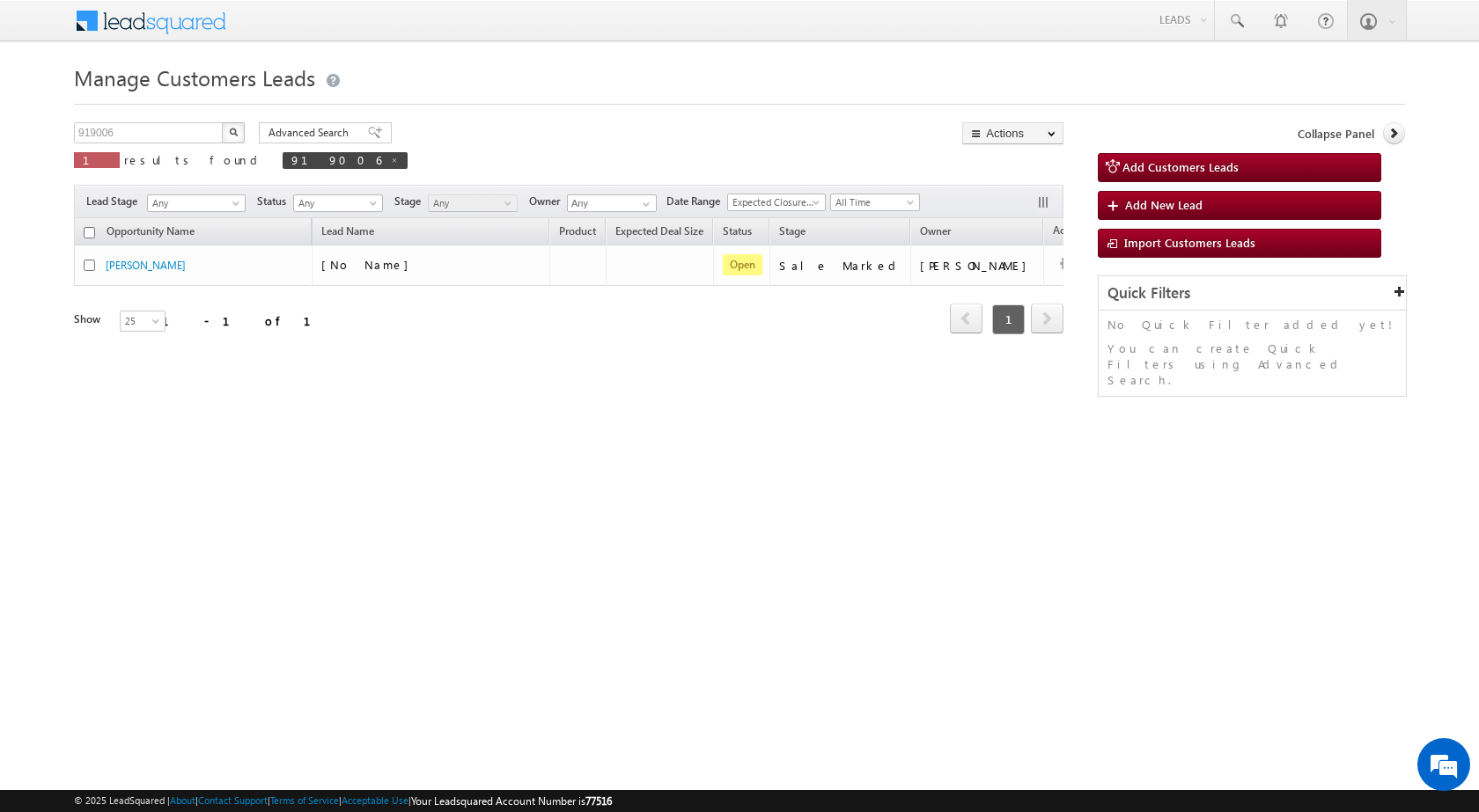 Image resolution: width=1479 pixels, height=812 pixels. Describe the element at coordinates (1252, 364) in the screenshot. I see `p: You can create Quick Filters using Advanced Search.` at that location.